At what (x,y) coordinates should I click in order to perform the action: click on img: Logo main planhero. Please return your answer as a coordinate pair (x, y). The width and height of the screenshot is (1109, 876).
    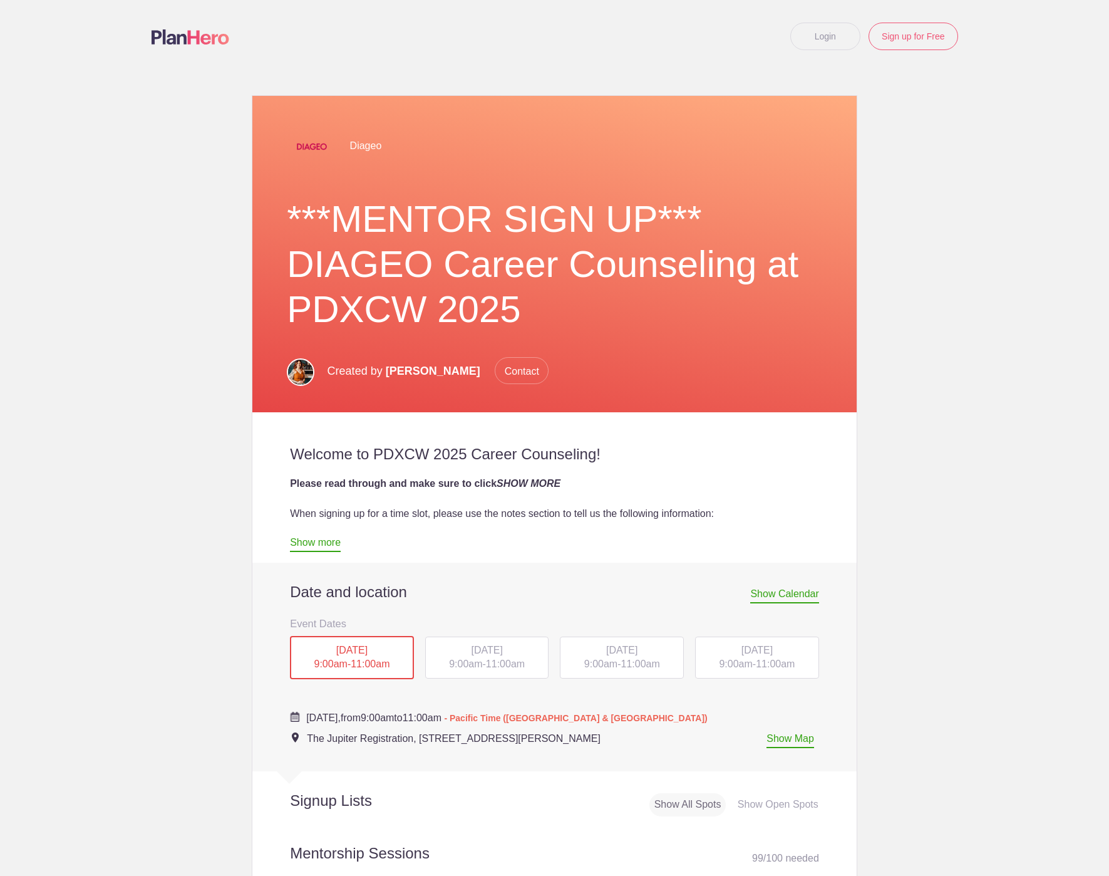
    Looking at the image, I should click on (190, 37).